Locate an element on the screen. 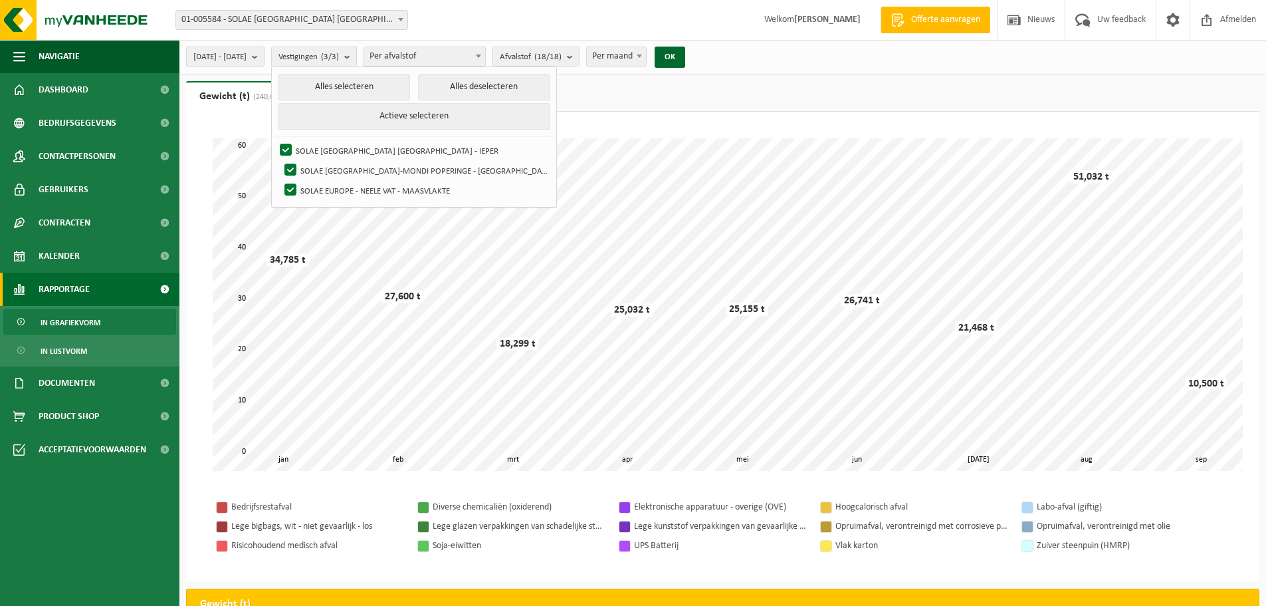 The height and width of the screenshot is (606, 1266). span: Bedrijfsgegevens is located at coordinates (77, 123).